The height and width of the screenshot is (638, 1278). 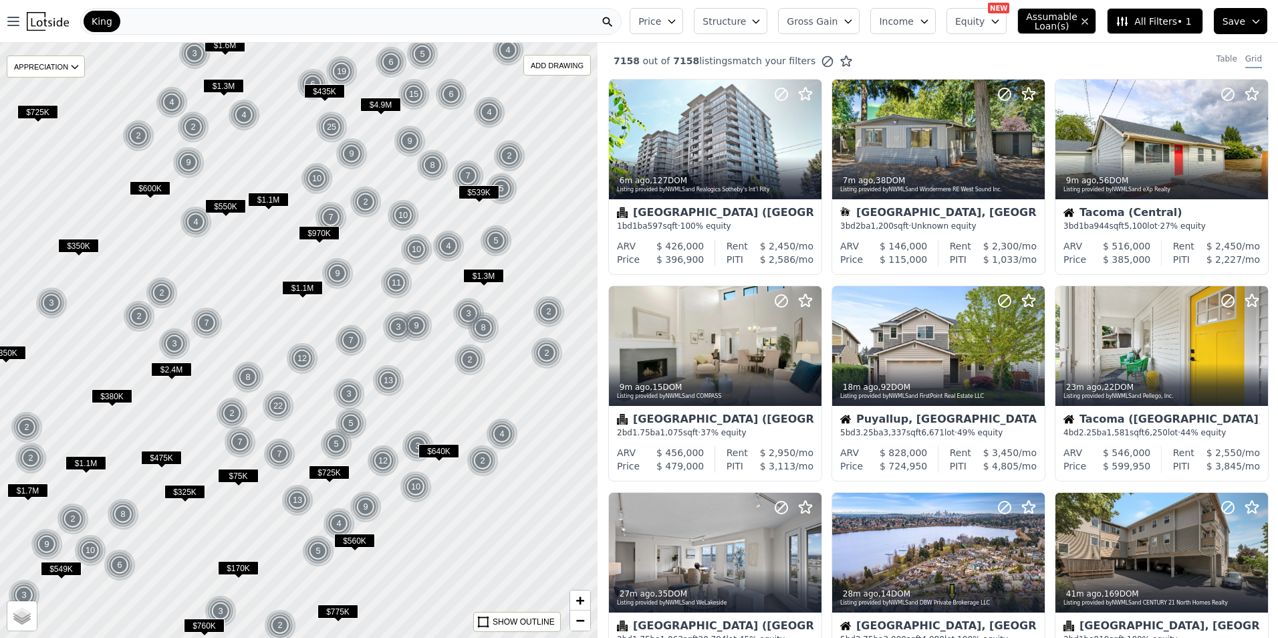 I want to click on span: $539K, so click(x=478, y=192).